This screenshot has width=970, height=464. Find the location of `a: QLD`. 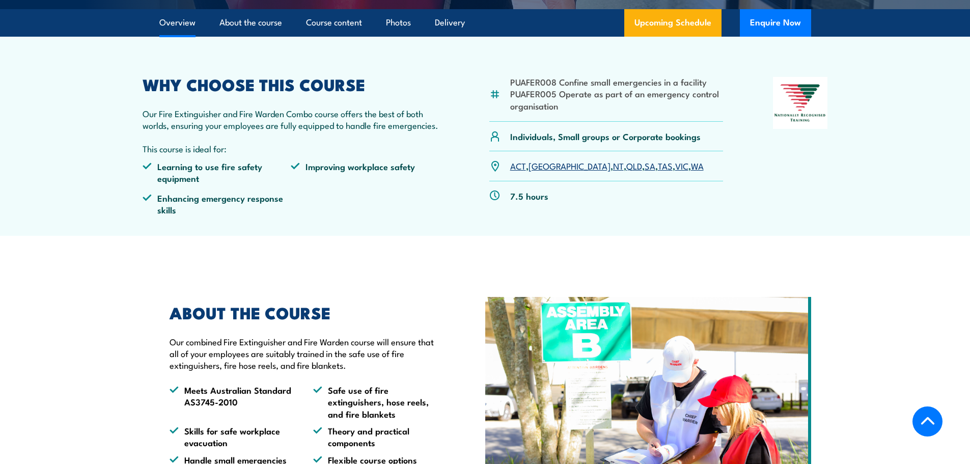

a: QLD is located at coordinates (634, 166).